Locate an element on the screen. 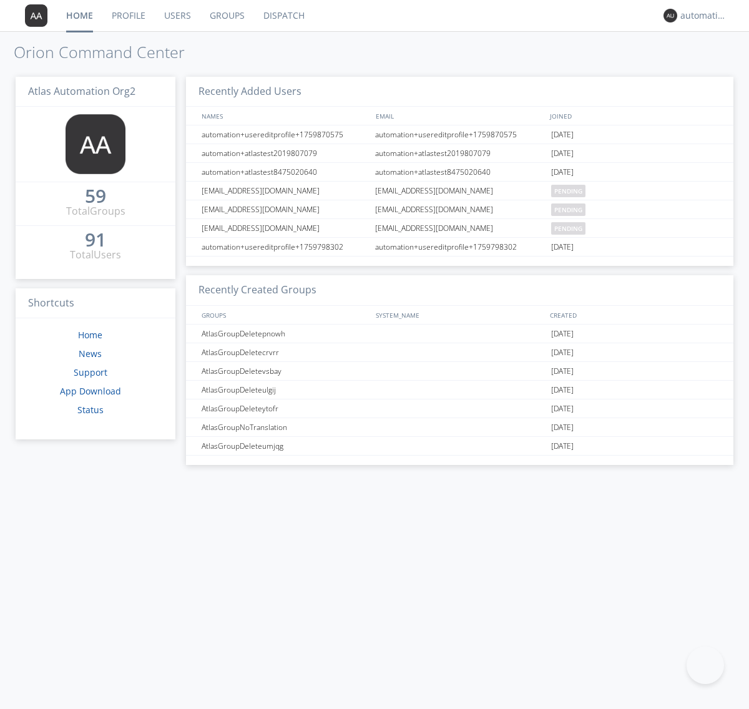  a: App Download is located at coordinates (90, 391).